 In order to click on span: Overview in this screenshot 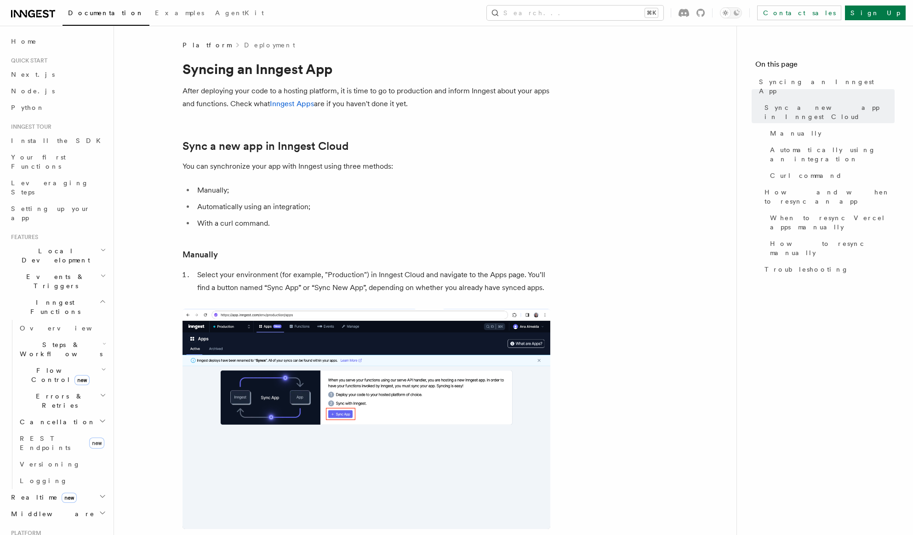, I will do `click(67, 328)`.